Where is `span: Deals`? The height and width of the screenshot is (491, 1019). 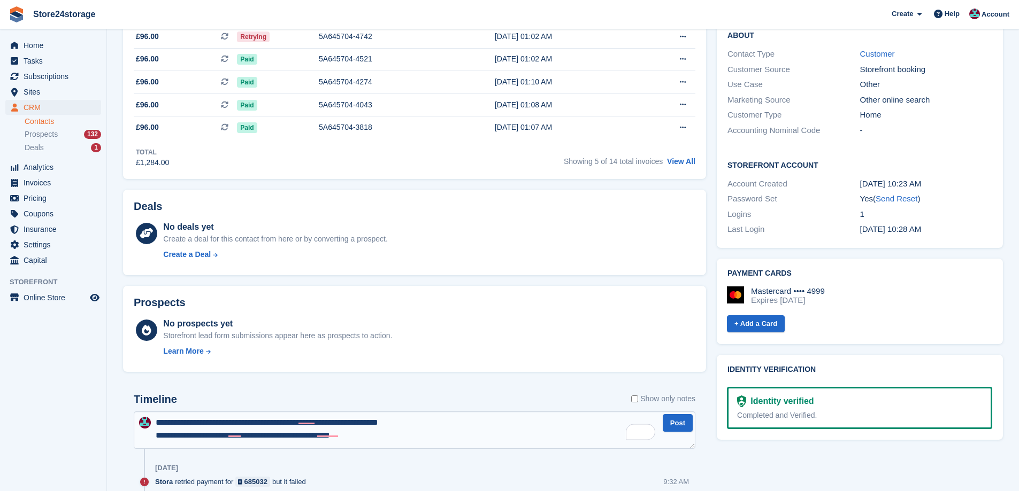 span: Deals is located at coordinates (34, 148).